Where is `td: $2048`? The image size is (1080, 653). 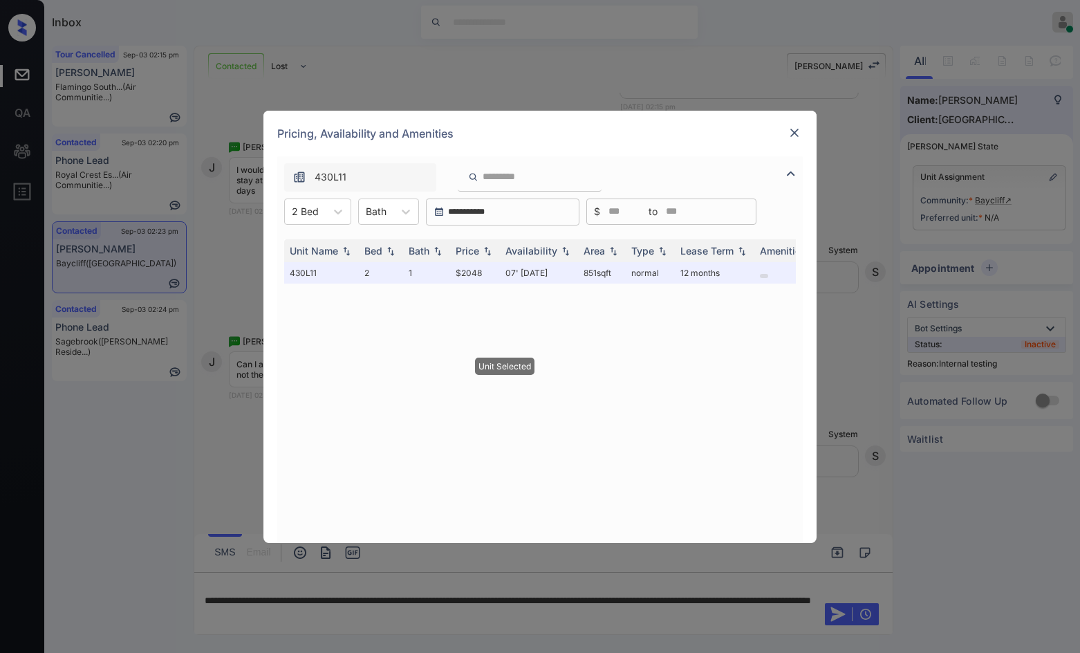 td: $2048 is located at coordinates (475, 273).